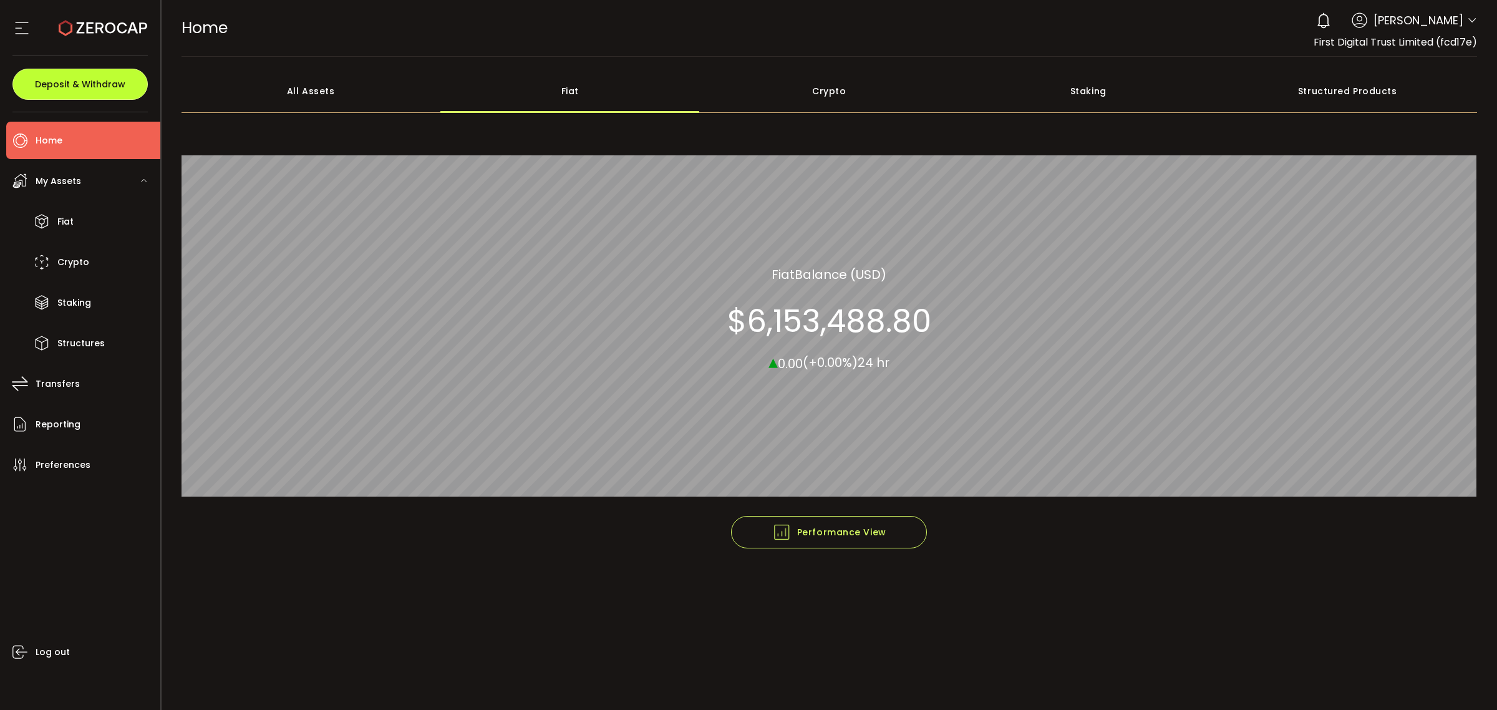 This screenshot has width=1497, height=710. What do you see at coordinates (80, 84) in the screenshot?
I see `button: Deposit & Withdraw` at bounding box center [80, 84].